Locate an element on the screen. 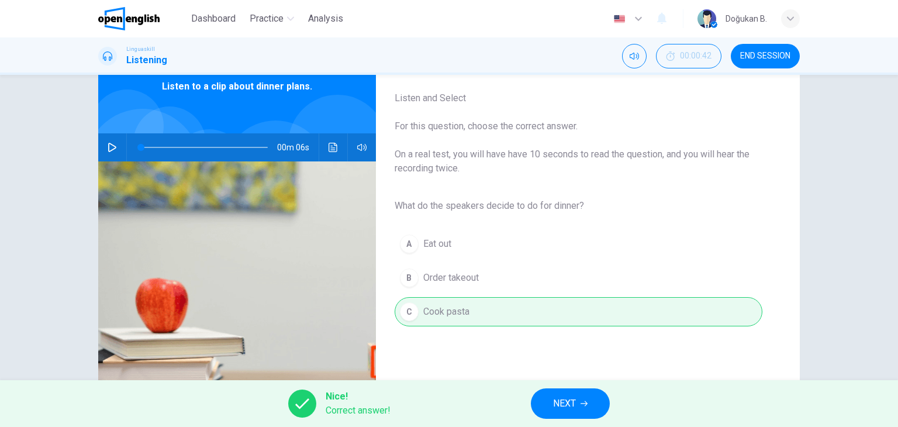 This screenshot has width=898, height=427. span: NEXT is located at coordinates (564, 403).